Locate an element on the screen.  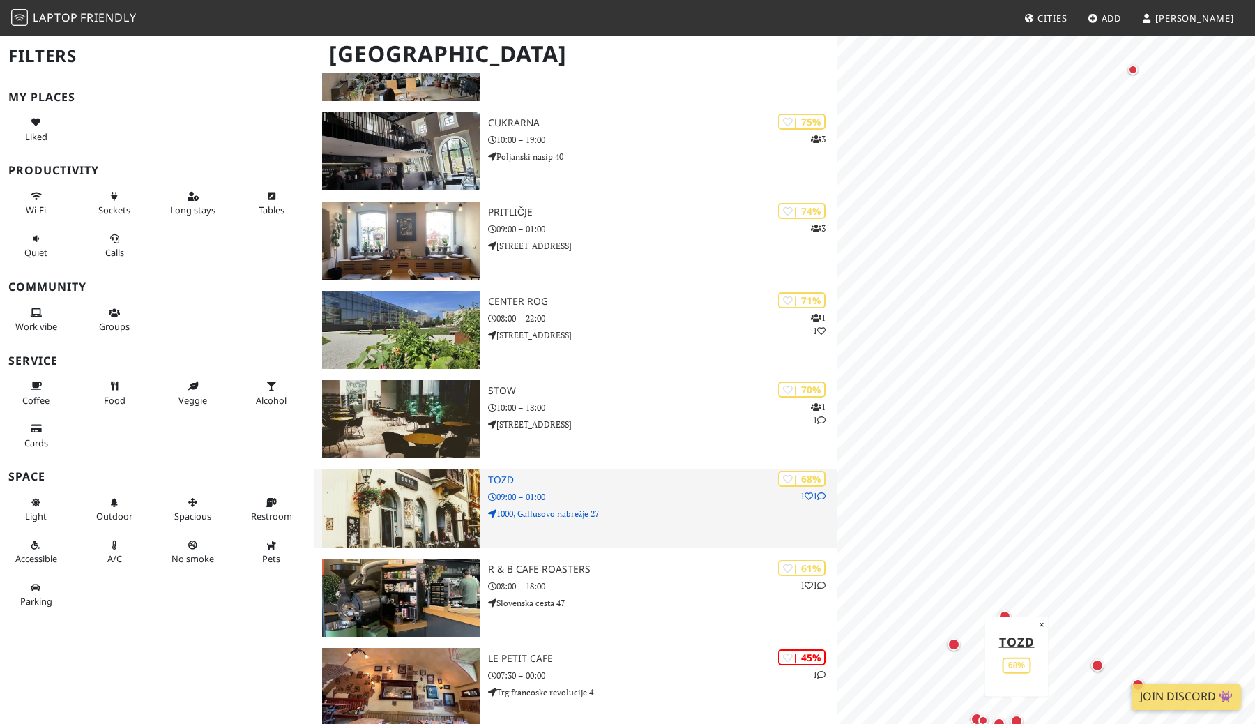
span: Credit cards is located at coordinates (36, 443).